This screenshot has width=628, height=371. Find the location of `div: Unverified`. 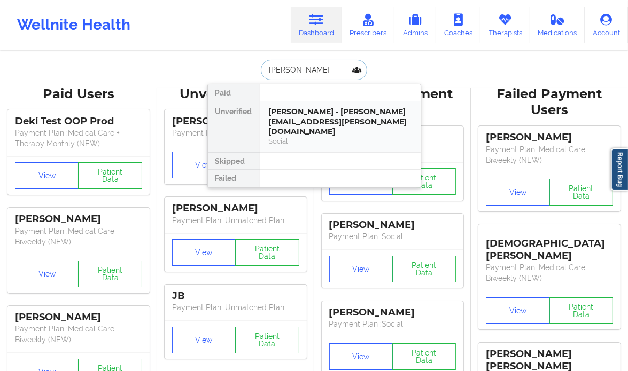

div: Unverified is located at coordinates (233, 127).